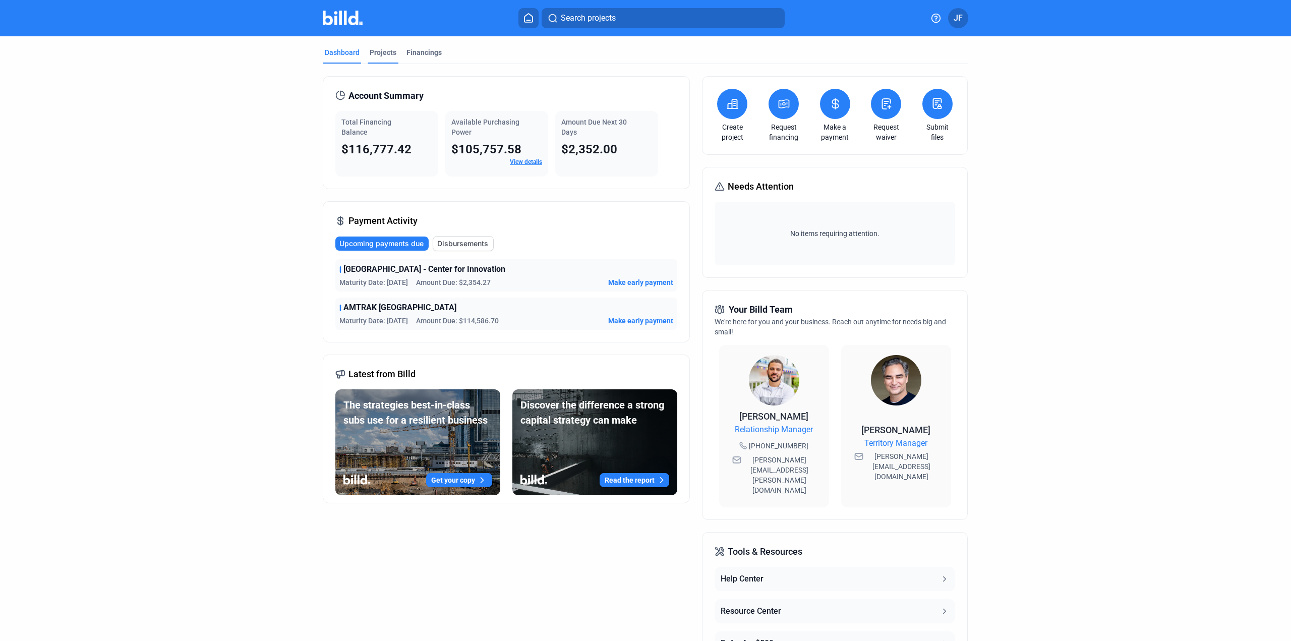 The height and width of the screenshot is (641, 1291). What do you see at coordinates (383, 221) in the screenshot?
I see `span: Payment Activity` at bounding box center [383, 221].